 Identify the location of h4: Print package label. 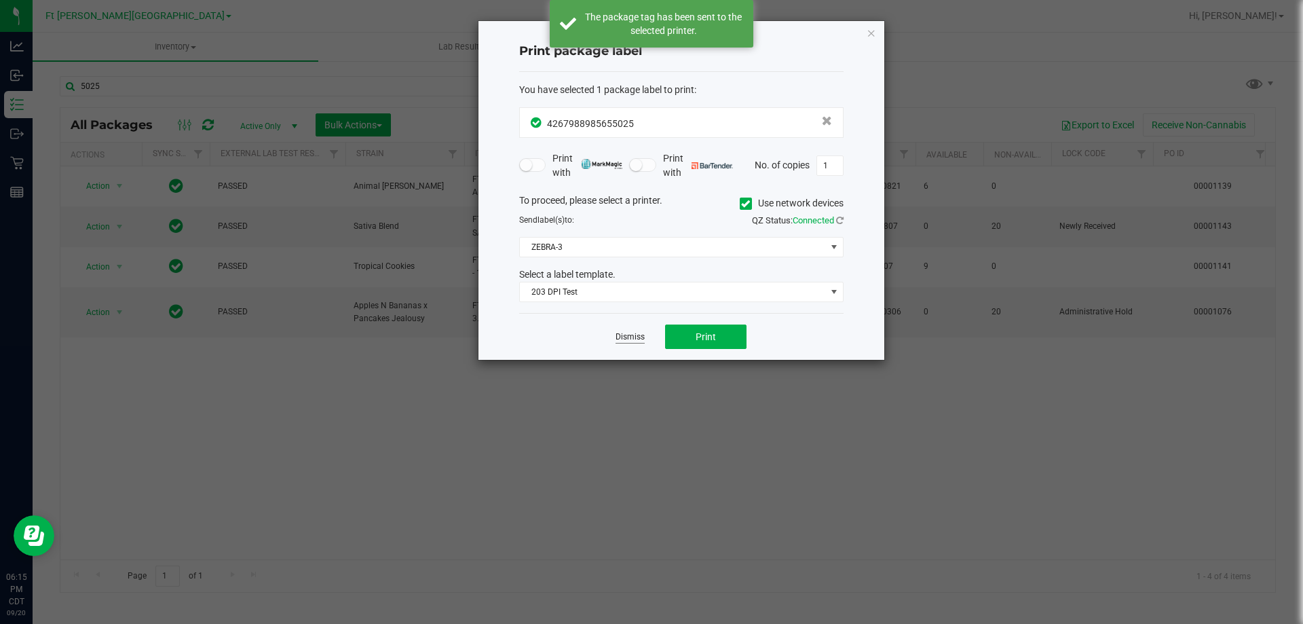
(682, 52).